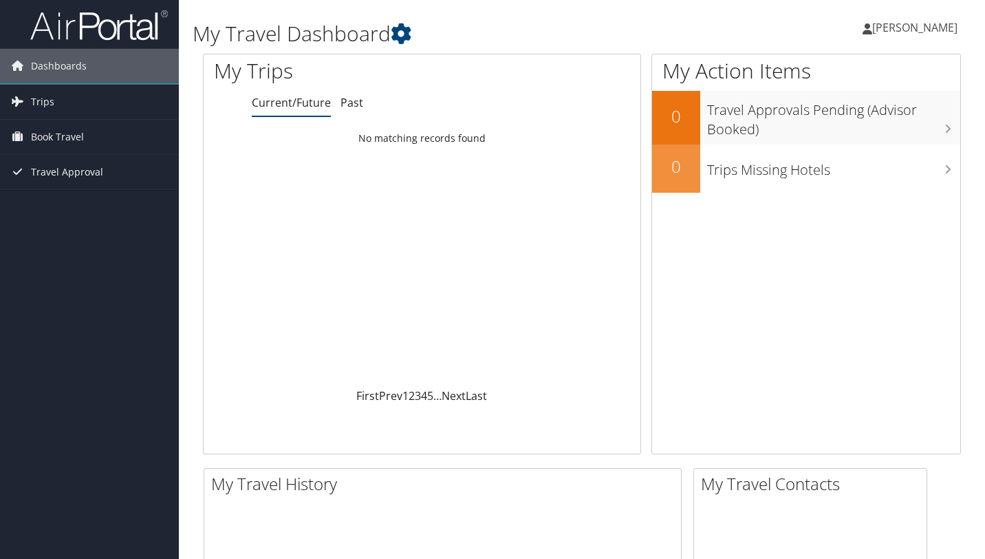 The height and width of the screenshot is (559, 985). I want to click on a: 1, so click(405, 396).